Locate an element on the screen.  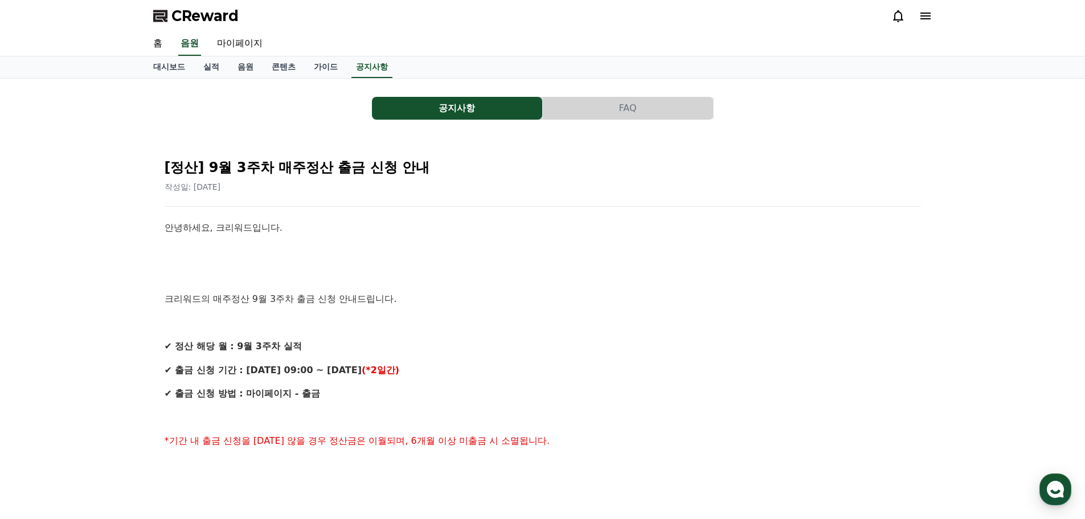
a: 설정 is located at coordinates (183, 375).